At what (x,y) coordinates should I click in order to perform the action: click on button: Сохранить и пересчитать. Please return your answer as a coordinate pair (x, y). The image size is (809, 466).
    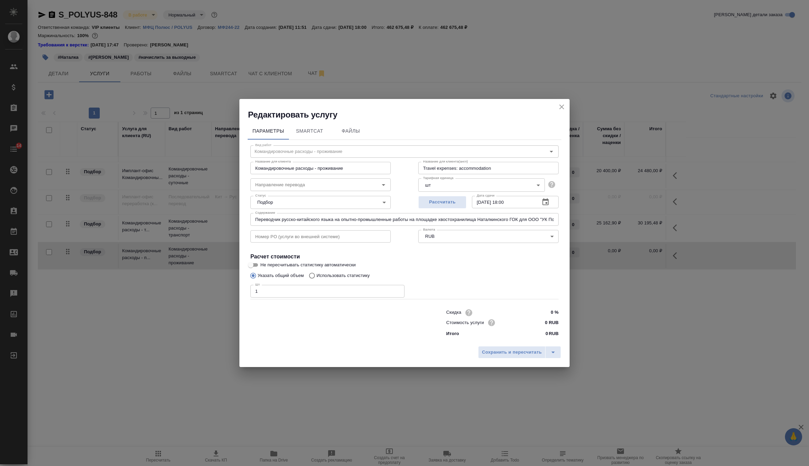
    Looking at the image, I should click on (512, 352).